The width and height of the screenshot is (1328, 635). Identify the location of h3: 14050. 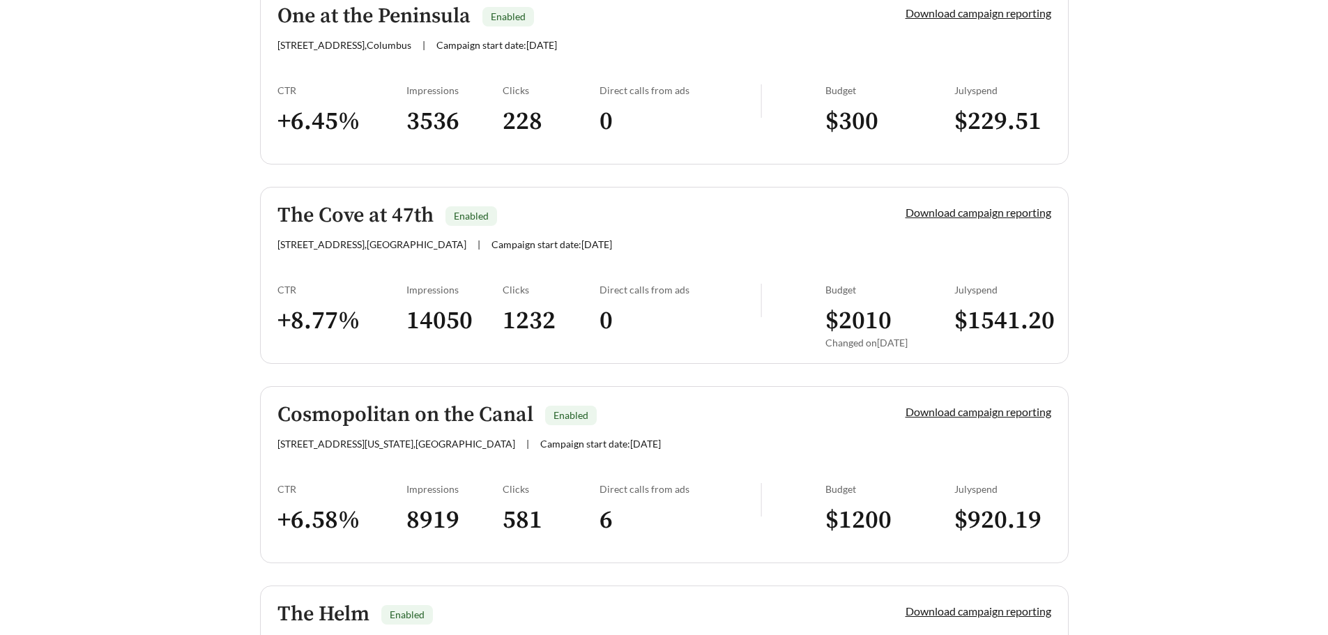
(454, 321).